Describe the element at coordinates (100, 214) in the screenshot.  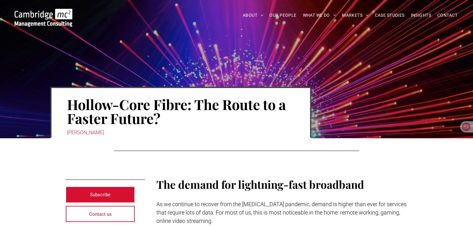
I see `span: Contact us` at that location.